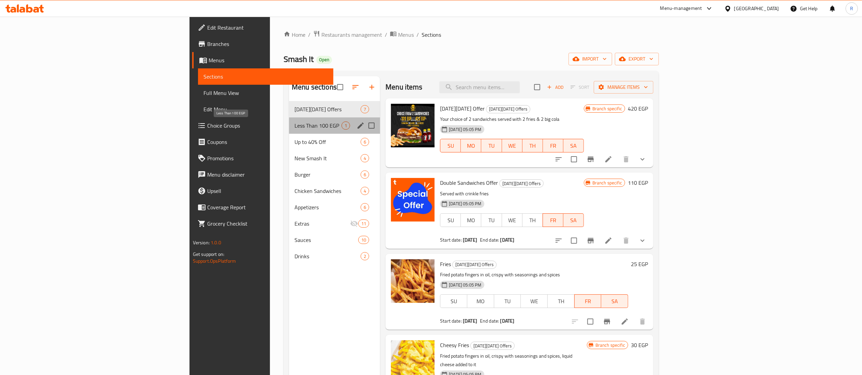  What do you see at coordinates (208, 254) in the screenshot?
I see `span: Get support on:` at bounding box center [208, 254].